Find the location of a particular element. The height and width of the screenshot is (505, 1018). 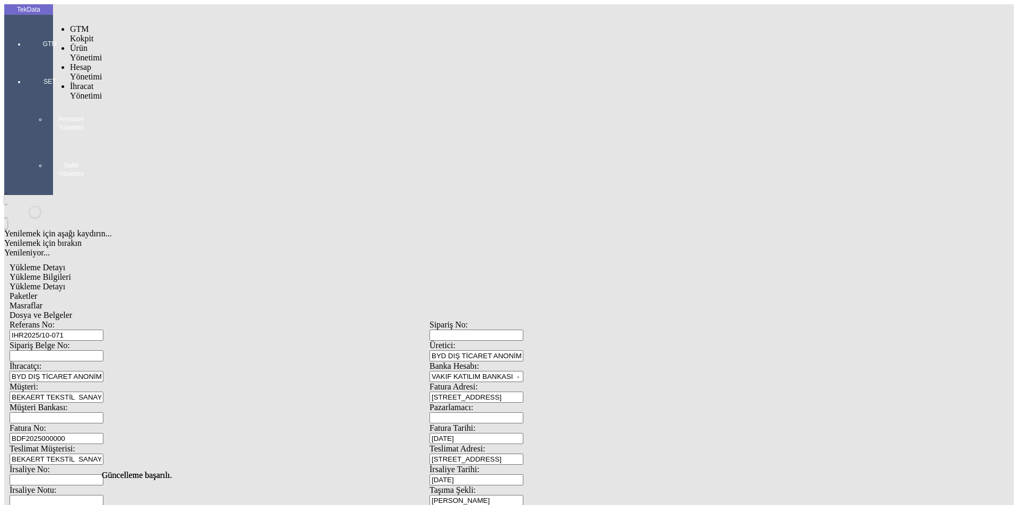

div: TekData is located at coordinates (29, 10).